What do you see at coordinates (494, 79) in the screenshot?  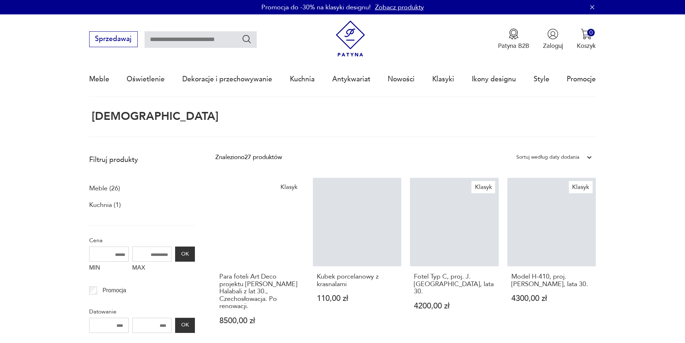 I see `a: Ikony designu` at bounding box center [494, 79].